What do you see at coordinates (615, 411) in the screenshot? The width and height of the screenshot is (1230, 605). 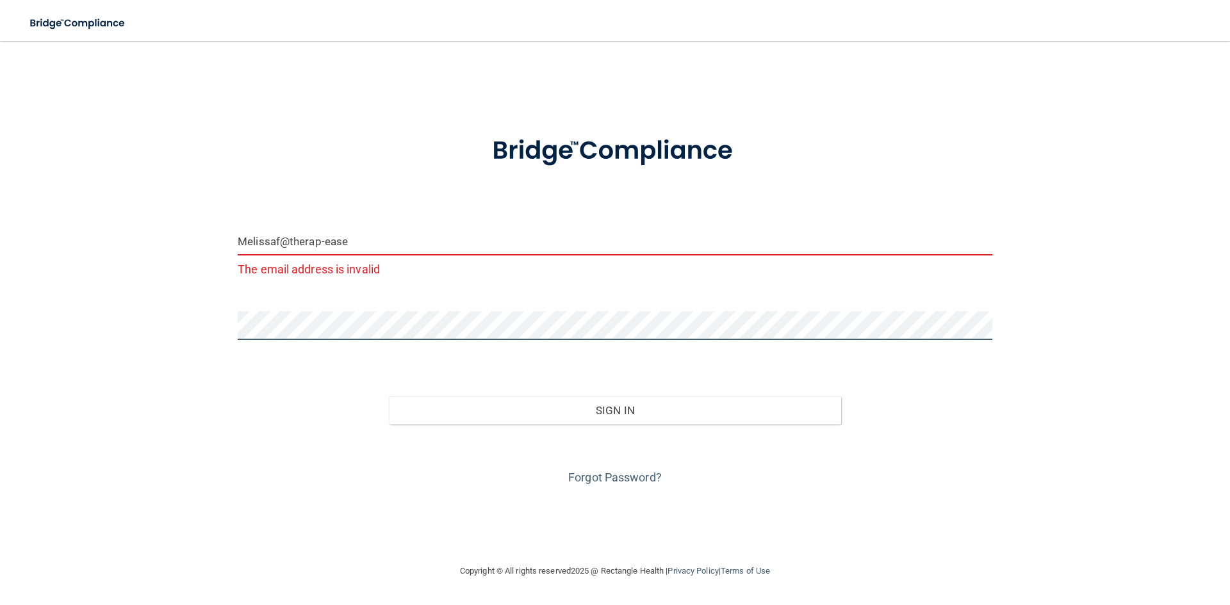 I see `button: Sign In` at bounding box center [615, 411].